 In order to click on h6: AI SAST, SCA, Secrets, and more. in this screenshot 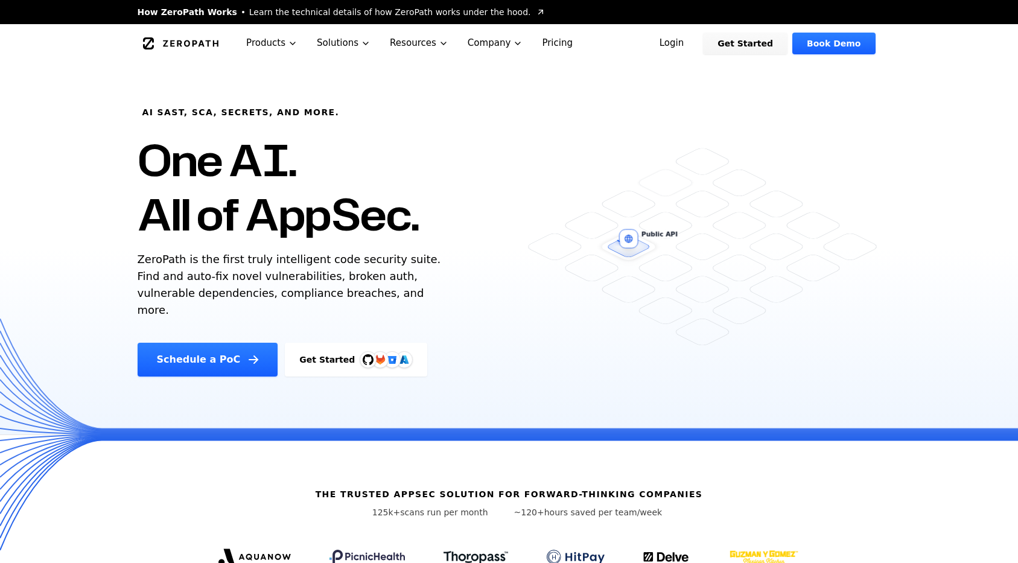, I will do `click(241, 112)`.